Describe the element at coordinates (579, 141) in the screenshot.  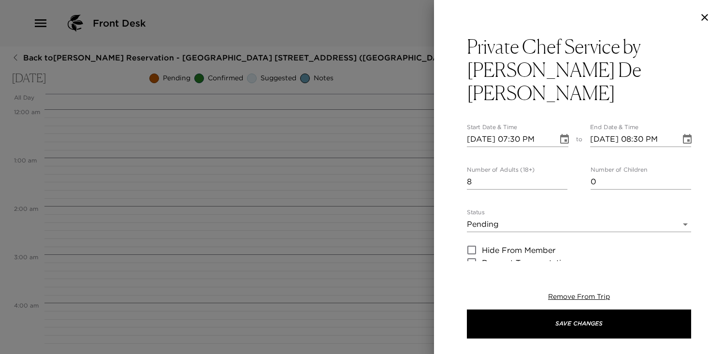
I see `span: to` at that location.